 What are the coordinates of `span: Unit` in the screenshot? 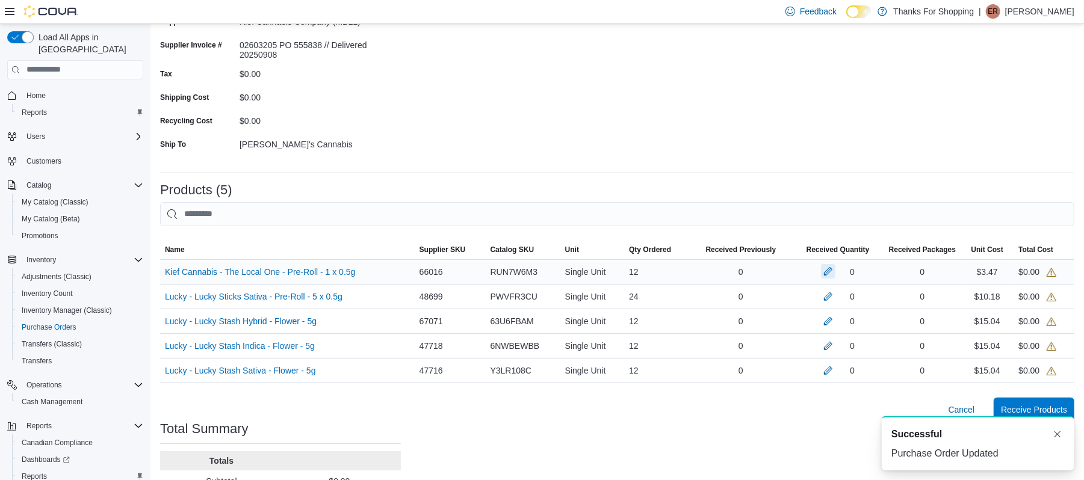 It's located at (572, 250).